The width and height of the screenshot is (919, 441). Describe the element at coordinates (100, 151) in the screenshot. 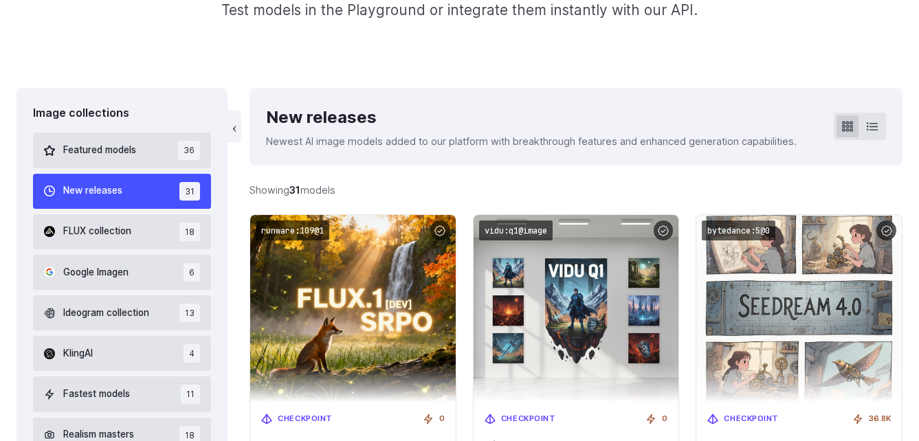

I see `span: Featured models` at that location.